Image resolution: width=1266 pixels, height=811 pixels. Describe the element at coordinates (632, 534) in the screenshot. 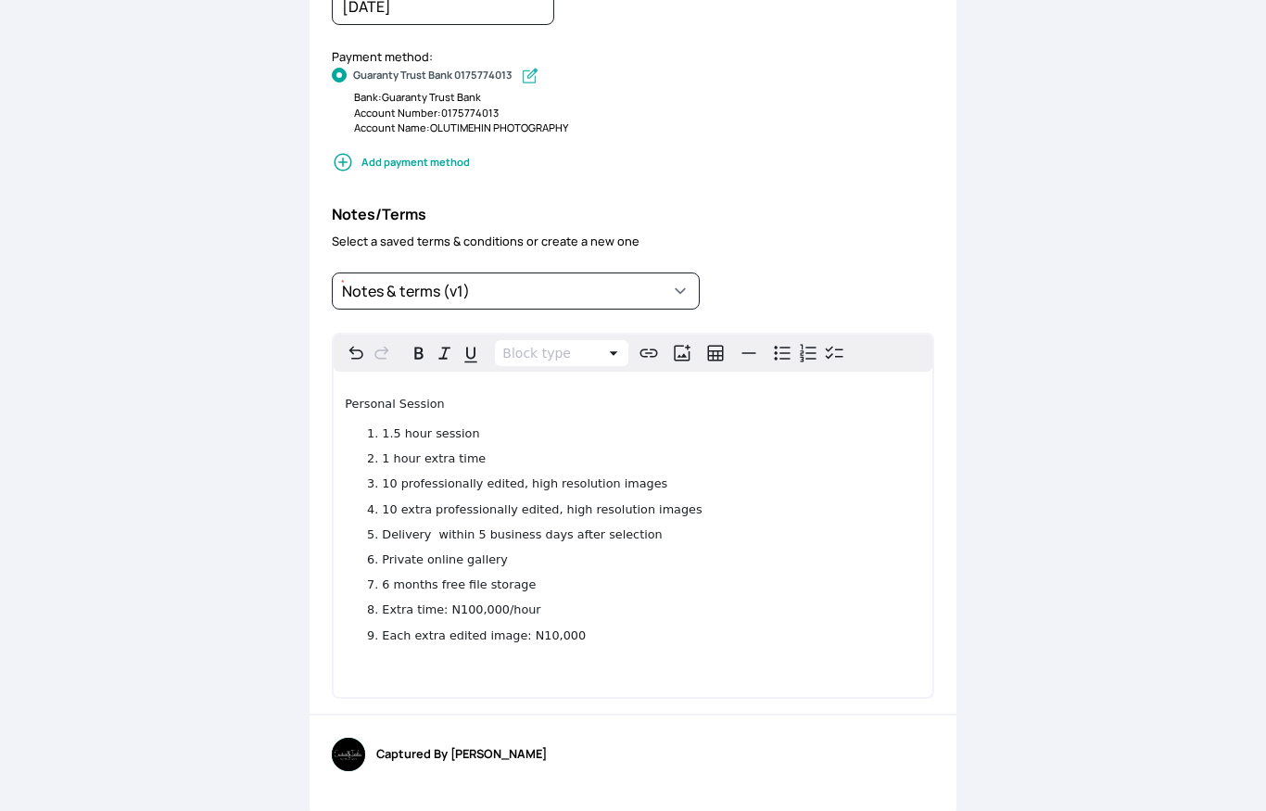

I see `div: editable markdown` at that location.